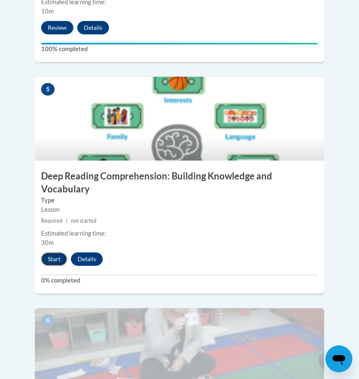  What do you see at coordinates (54, 259) in the screenshot?
I see `button: Start` at bounding box center [54, 259].